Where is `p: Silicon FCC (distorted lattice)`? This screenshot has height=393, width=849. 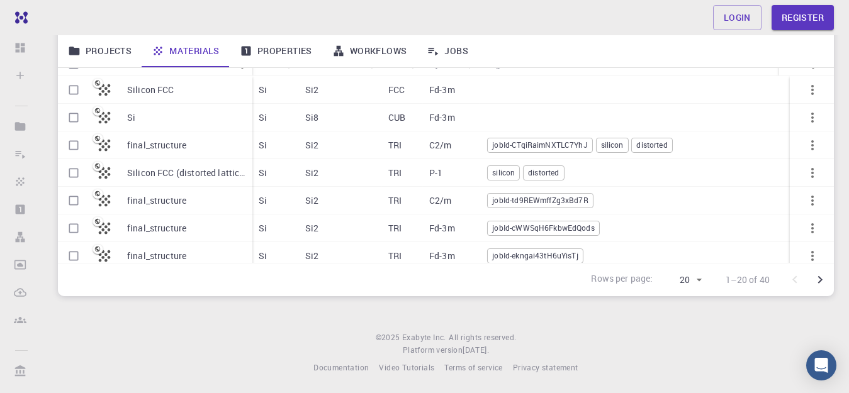 p: Silicon FCC (distorted lattice) is located at coordinates (186, 173).